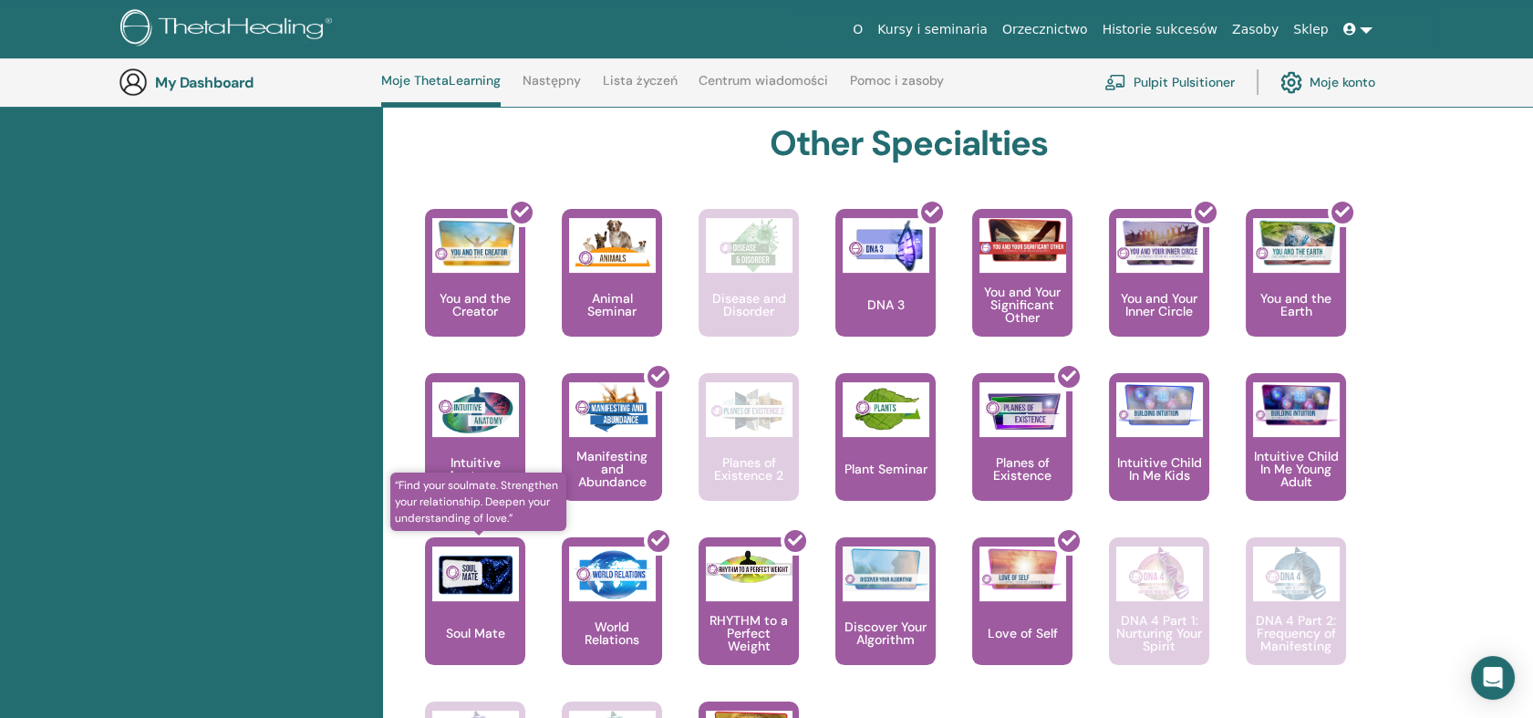 The image size is (1533, 718). I want to click on img: Intuitive Anatomy, so click(475, 409).